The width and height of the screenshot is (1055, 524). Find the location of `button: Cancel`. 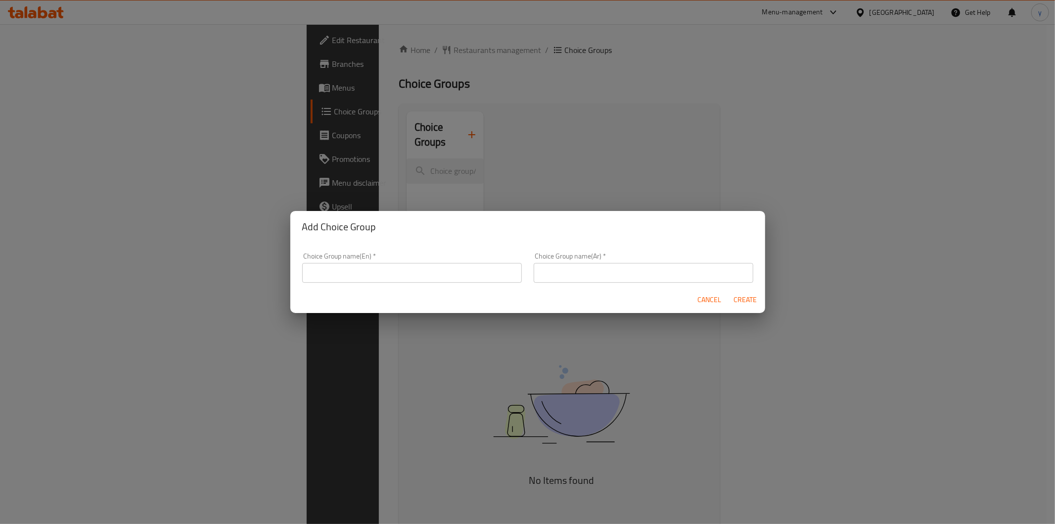

button: Cancel is located at coordinates (710, 299).